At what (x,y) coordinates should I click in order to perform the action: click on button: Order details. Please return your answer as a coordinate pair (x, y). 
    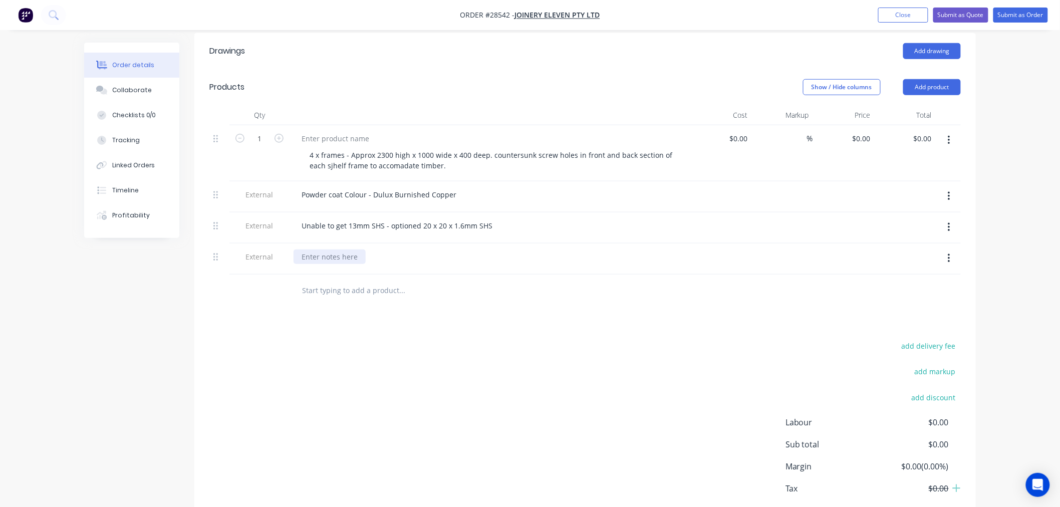
    Looking at the image, I should click on (132, 65).